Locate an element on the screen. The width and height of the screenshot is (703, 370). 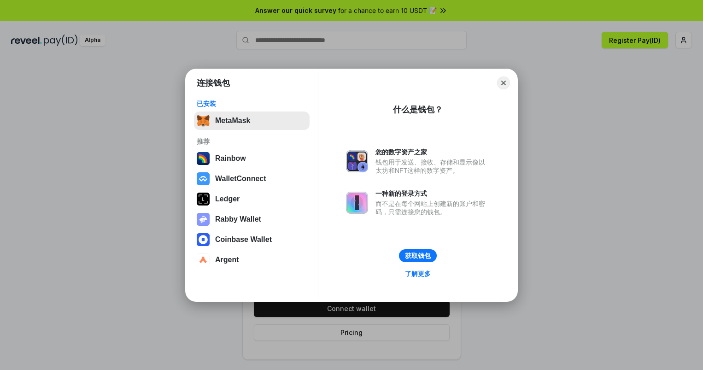
button: Argent is located at coordinates (251, 260).